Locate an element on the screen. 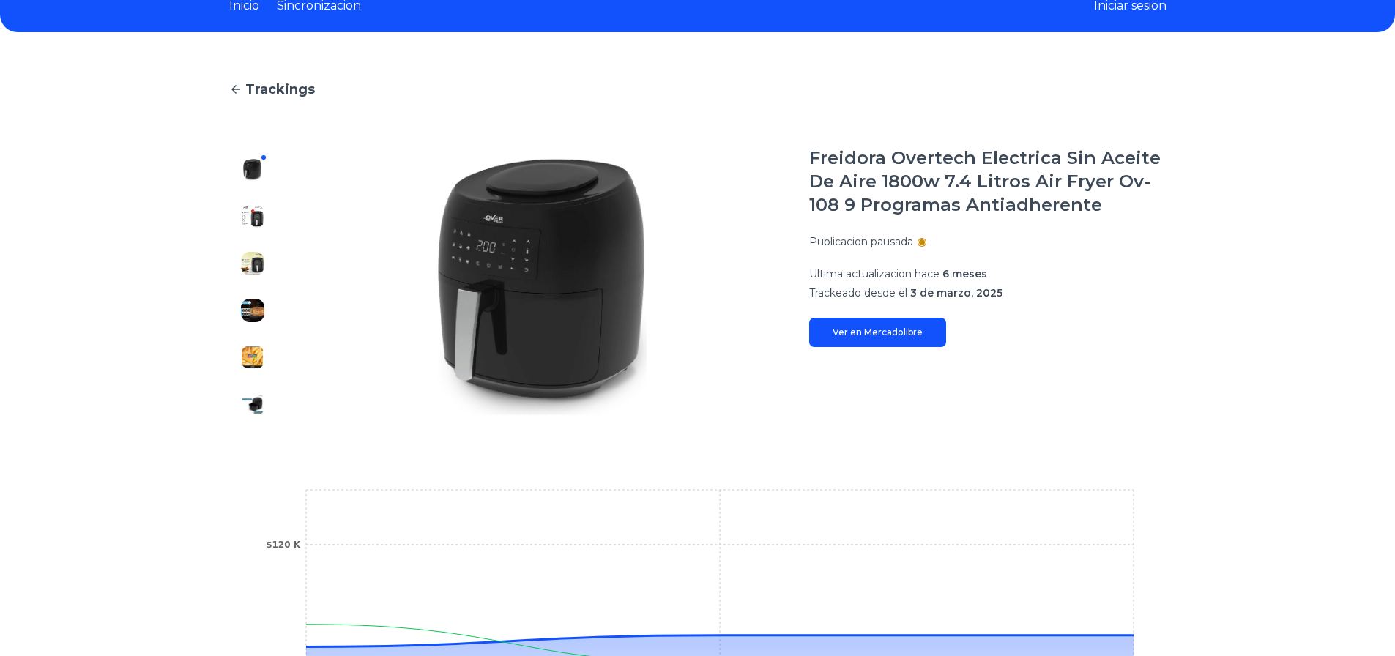  a: Ver en Mercadolibre is located at coordinates (877, 332).